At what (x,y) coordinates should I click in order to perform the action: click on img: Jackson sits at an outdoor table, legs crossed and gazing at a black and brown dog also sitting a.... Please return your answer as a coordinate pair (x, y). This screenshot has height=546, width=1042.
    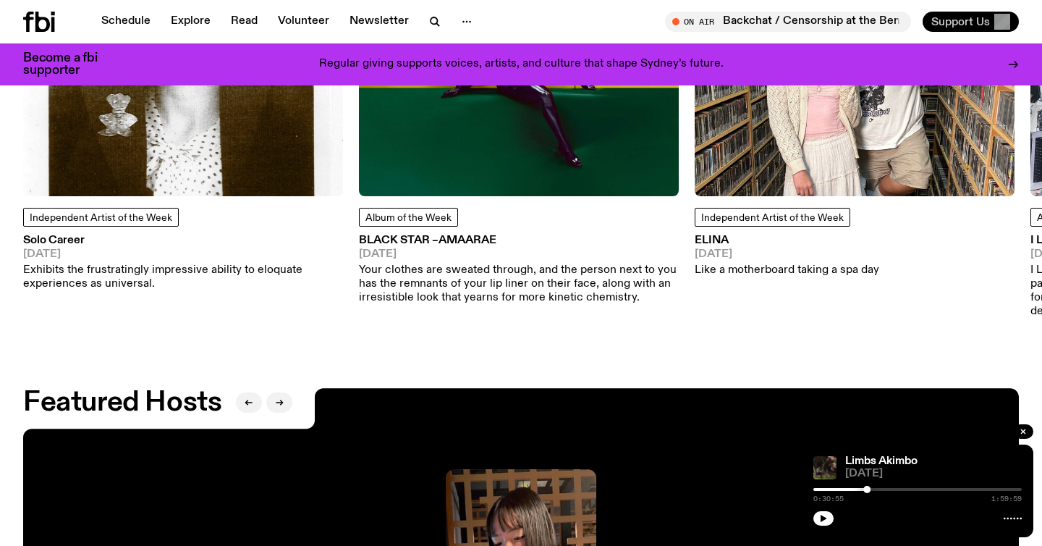
    Looking at the image, I should click on (825, 467).